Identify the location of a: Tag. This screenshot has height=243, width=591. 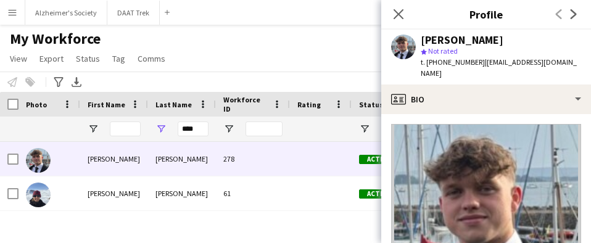
(119, 59).